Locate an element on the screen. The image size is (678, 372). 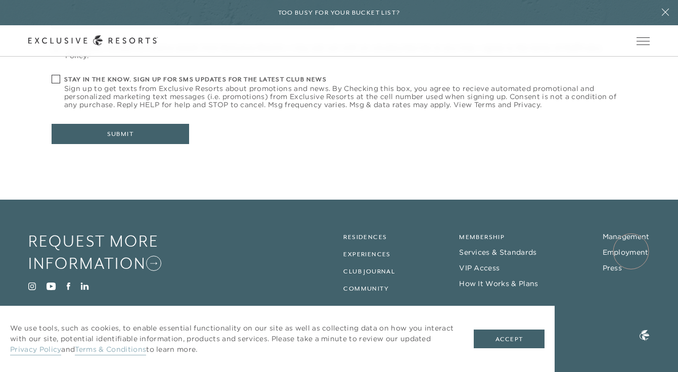
button: Open navigation is located at coordinates (643, 41).